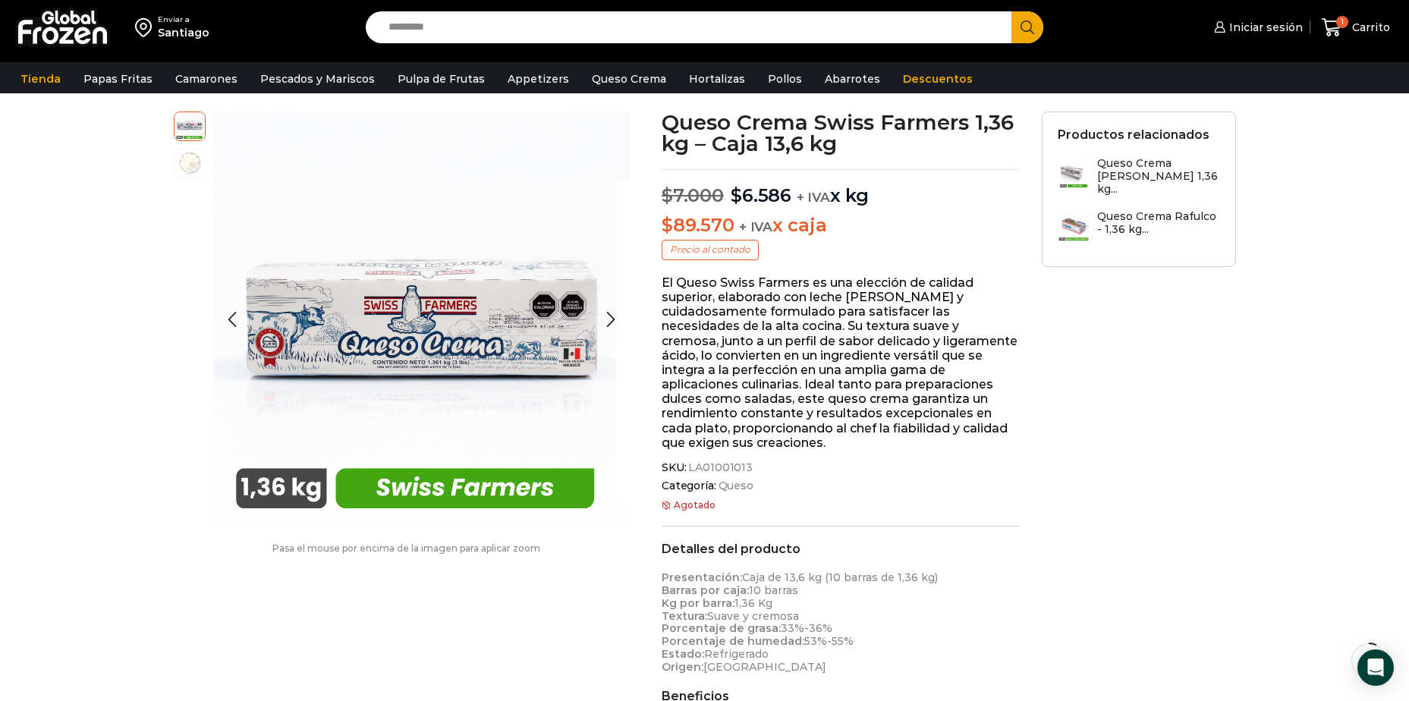 This screenshot has width=1409, height=701. What do you see at coordinates (40, 79) in the screenshot?
I see `a: Tienda` at bounding box center [40, 79].